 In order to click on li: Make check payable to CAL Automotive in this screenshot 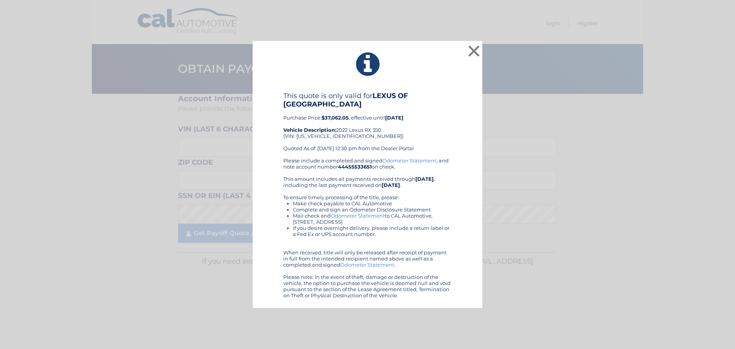, I will do `click(372, 203)`.